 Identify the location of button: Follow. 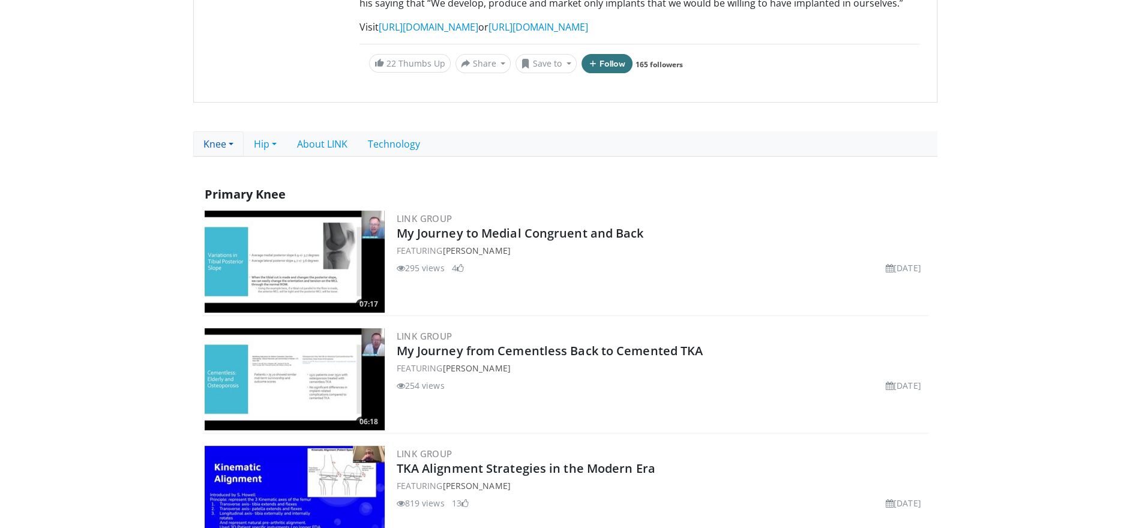
(607, 64).